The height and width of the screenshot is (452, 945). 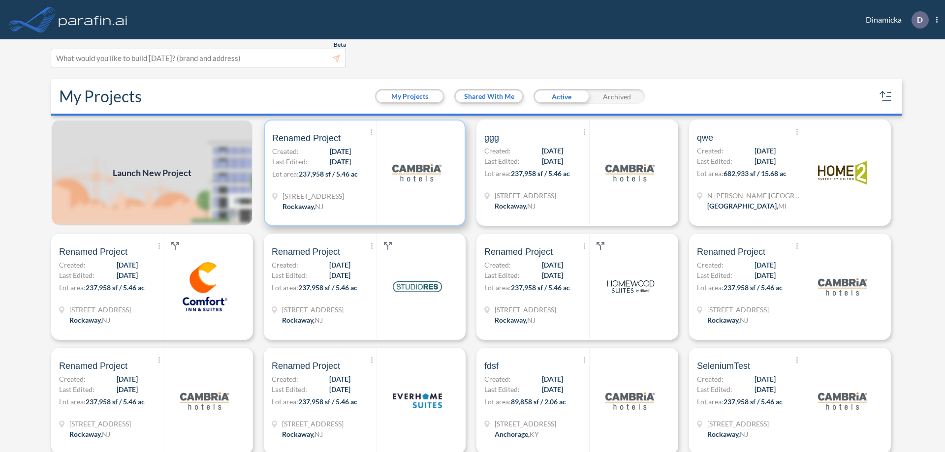 I want to click on img: add, so click(x=152, y=173).